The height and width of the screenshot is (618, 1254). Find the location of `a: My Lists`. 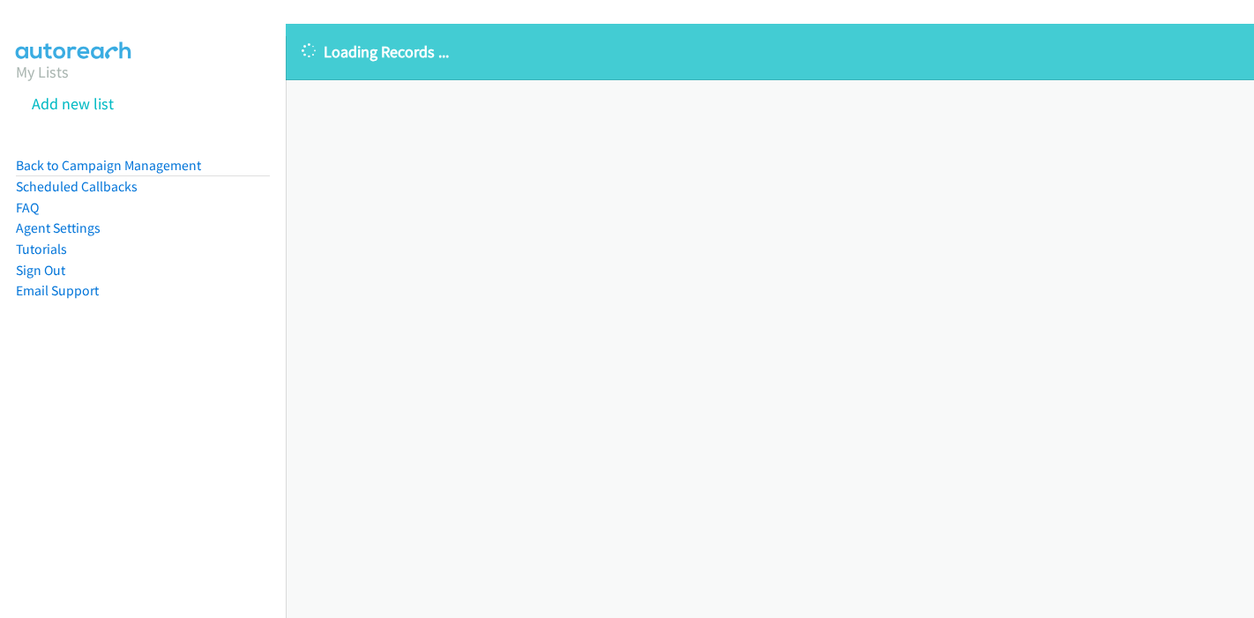

a: My Lists is located at coordinates (42, 71).